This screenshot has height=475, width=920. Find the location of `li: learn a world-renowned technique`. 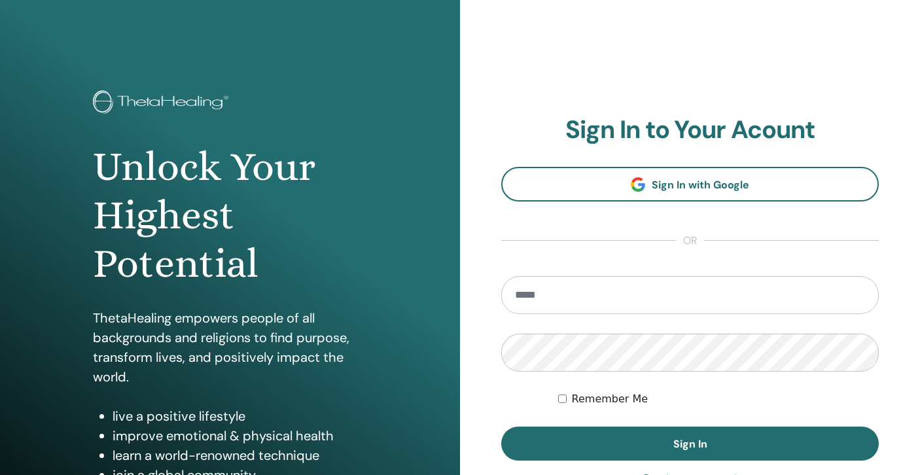

li: learn a world-renowned technique is located at coordinates (239, 455).